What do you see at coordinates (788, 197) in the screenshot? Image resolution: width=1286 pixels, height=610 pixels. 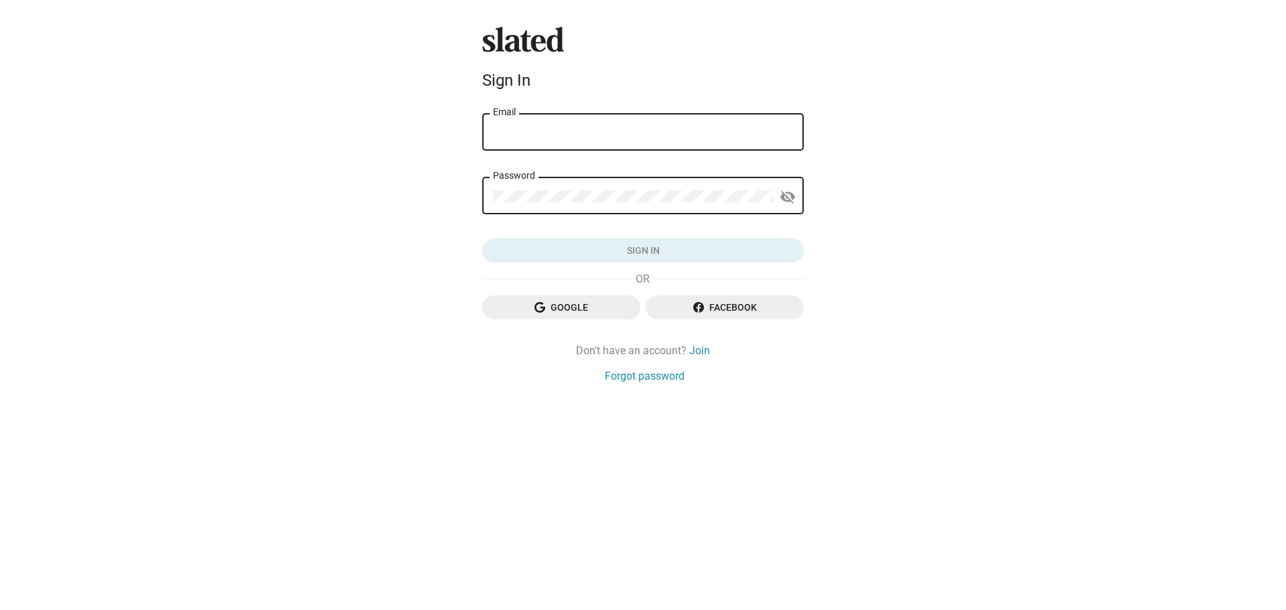 I see `mat-icon: visibility_off` at bounding box center [788, 197].